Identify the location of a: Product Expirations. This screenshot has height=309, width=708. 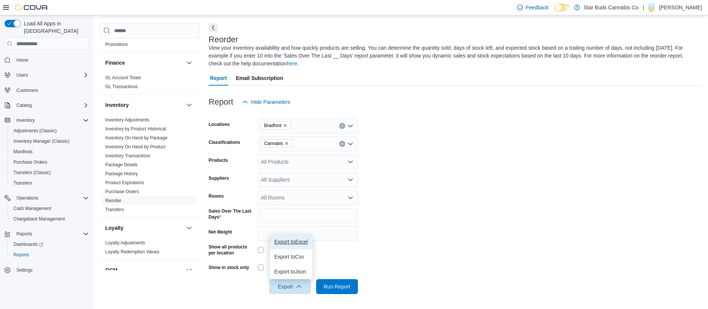
(125, 183).